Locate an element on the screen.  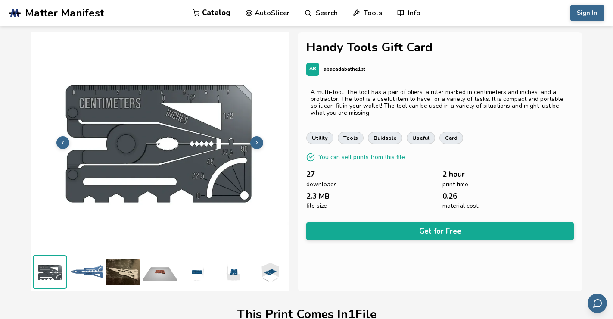
span: AB is located at coordinates (313, 69).